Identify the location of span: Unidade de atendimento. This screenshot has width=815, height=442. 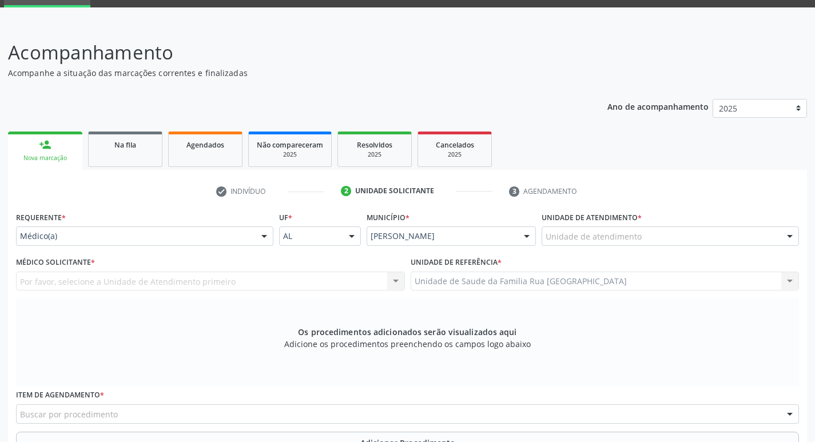
(593, 236).